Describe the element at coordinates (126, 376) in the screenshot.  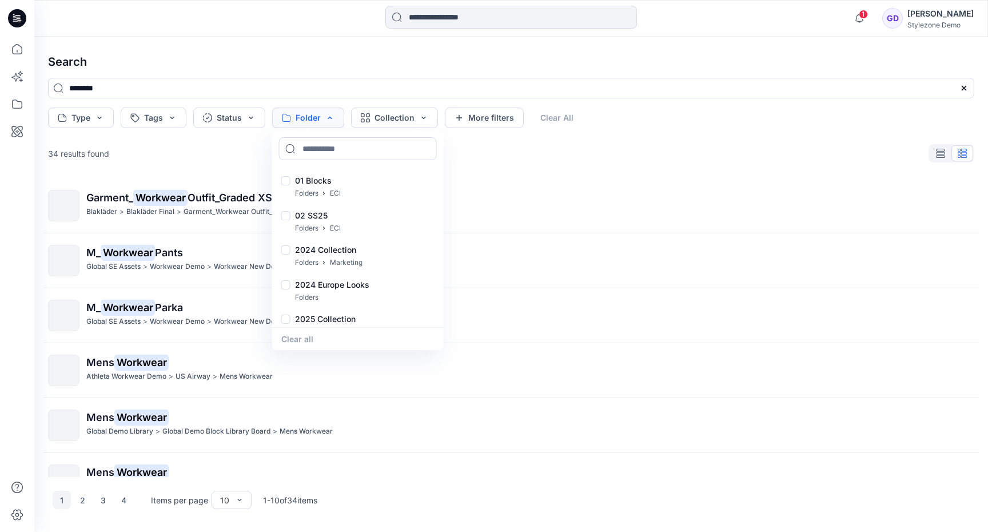
I see `p: Athleta Workwear Demo` at that location.